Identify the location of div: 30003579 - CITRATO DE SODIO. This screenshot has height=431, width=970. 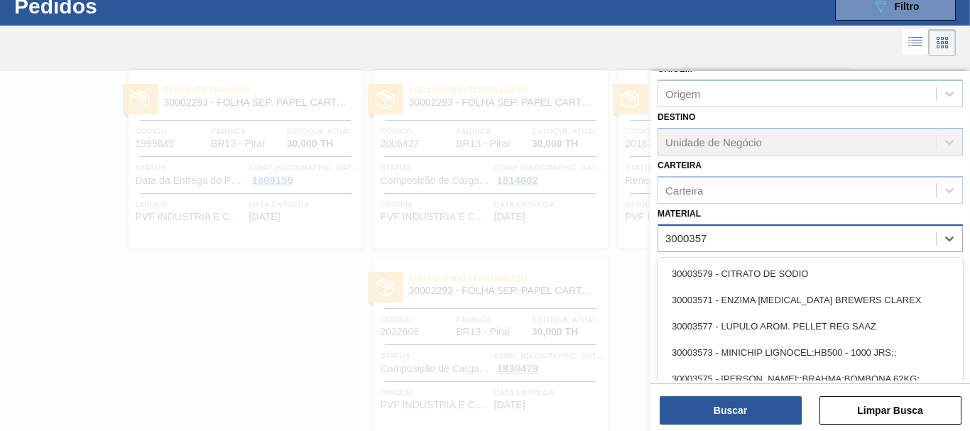
(811, 274).